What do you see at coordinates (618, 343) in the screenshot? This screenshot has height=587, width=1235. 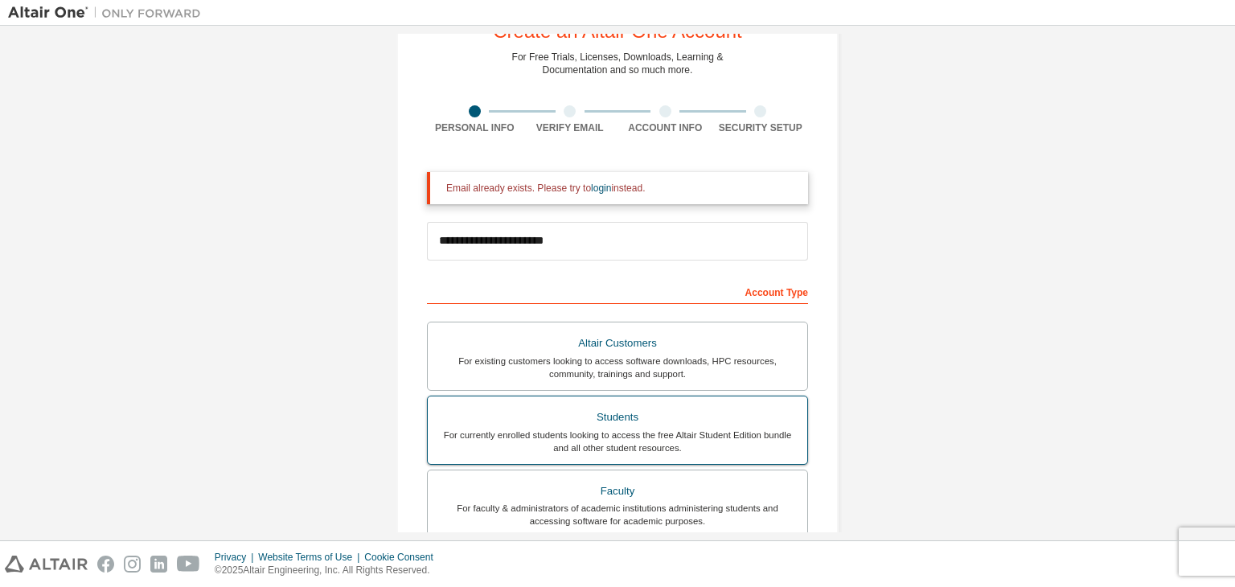 I see `div: Altair Customers` at bounding box center [618, 343].